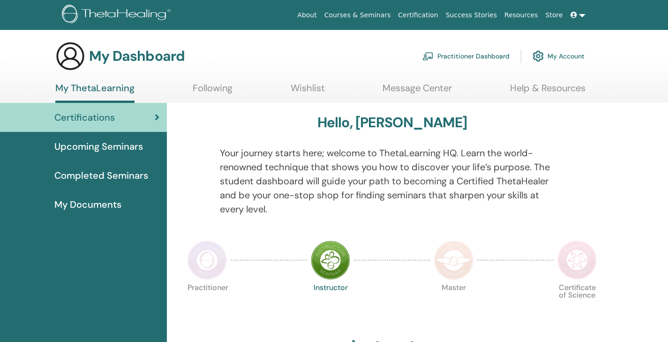 This screenshot has width=668, height=342. Describe the element at coordinates (521, 15) in the screenshot. I see `a: Resources` at that location.